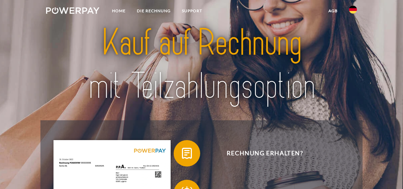 Image resolution: width=403 pixels, height=189 pixels. Describe the element at coordinates (260, 154) in the screenshot. I see `a: Rechnung erhalten?` at that location.